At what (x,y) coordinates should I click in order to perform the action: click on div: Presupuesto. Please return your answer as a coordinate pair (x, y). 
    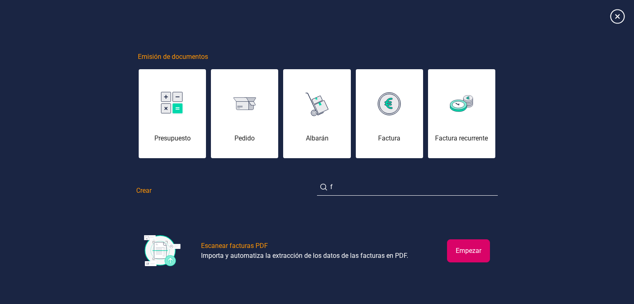
    Looking at the image, I should click on (172, 139).